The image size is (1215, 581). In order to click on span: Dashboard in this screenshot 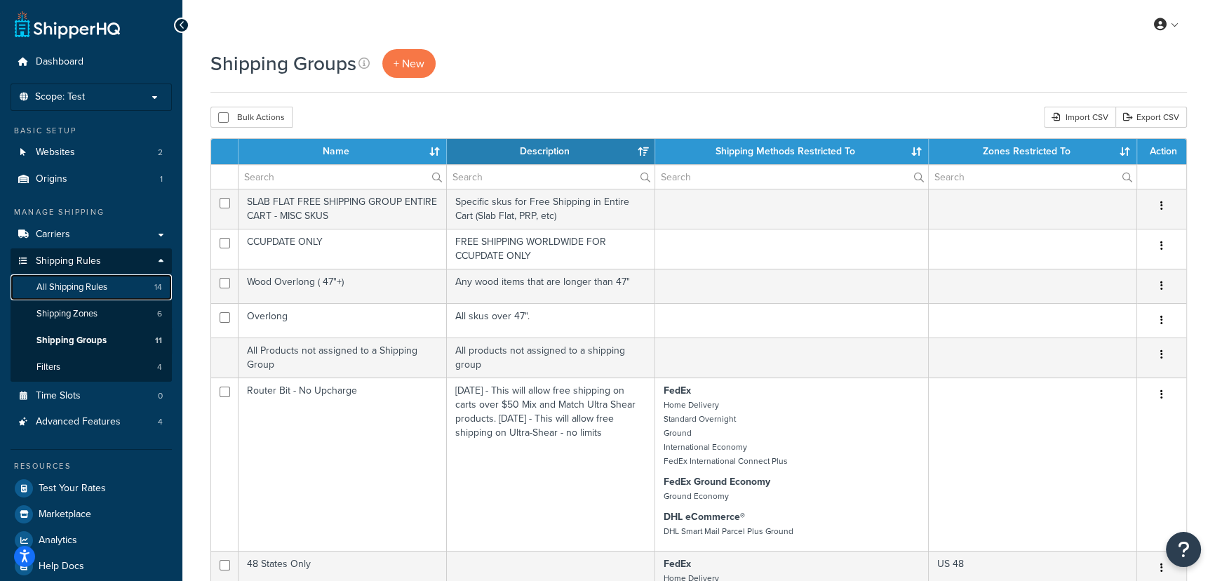, I will do `click(60, 62)`.